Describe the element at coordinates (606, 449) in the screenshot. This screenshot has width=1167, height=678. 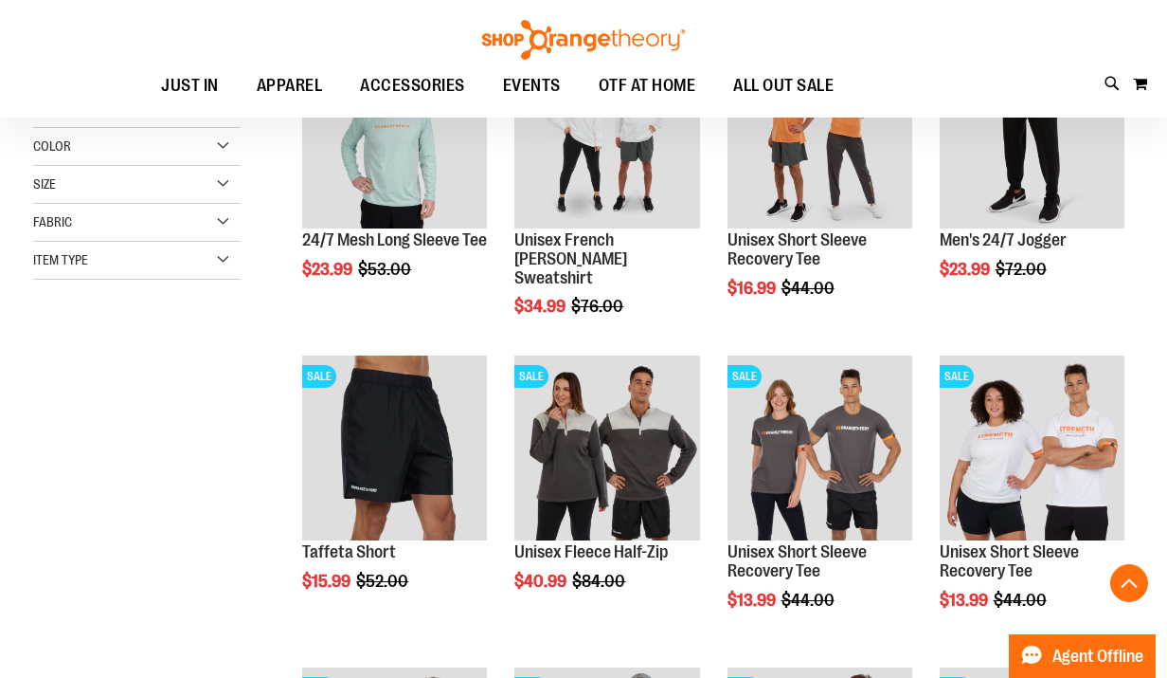
I see `a: Product image for Unisex Fleece Half ZipSALE` at that location.